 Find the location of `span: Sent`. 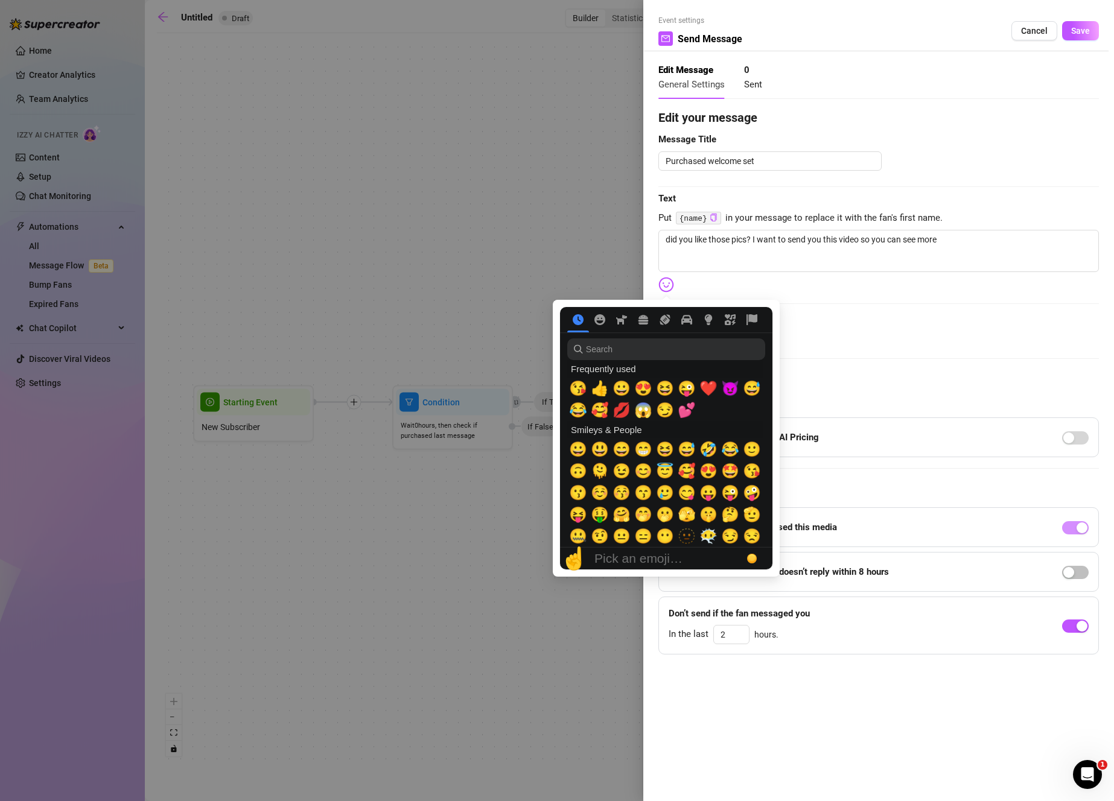

span: Sent is located at coordinates (753, 84).